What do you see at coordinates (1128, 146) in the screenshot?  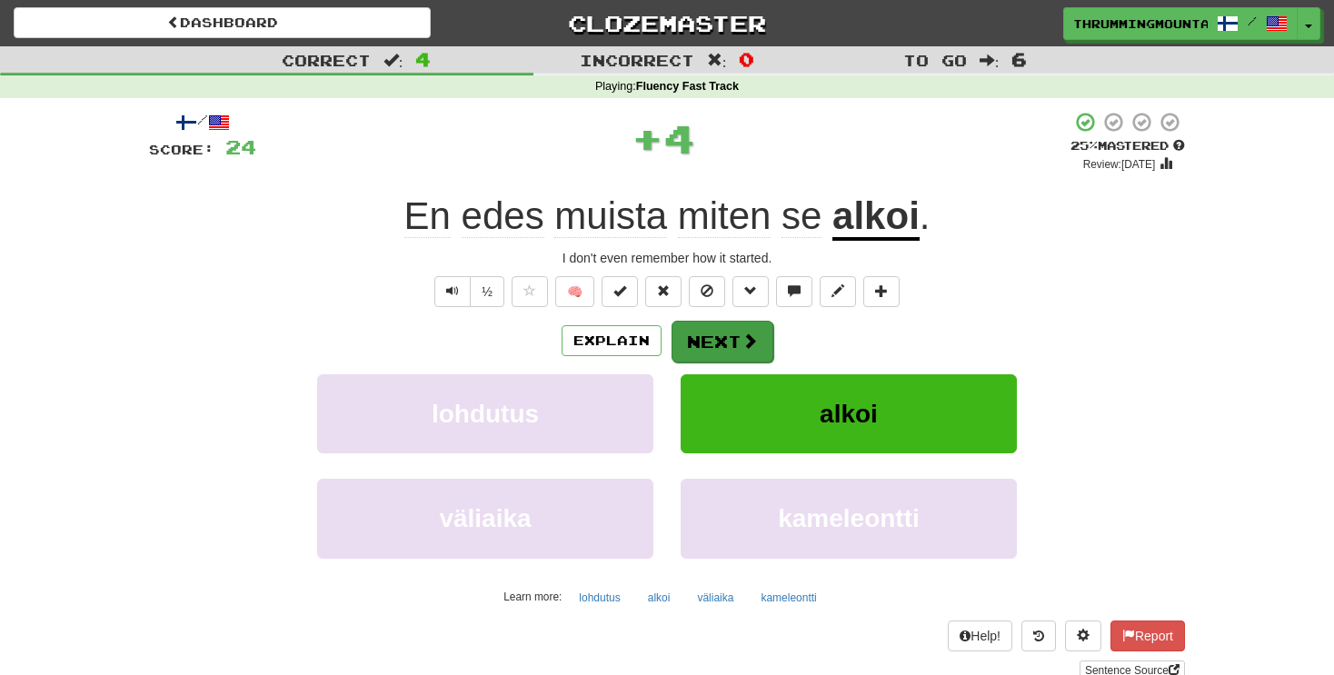 I see `div: Mastered` at bounding box center [1128, 146].